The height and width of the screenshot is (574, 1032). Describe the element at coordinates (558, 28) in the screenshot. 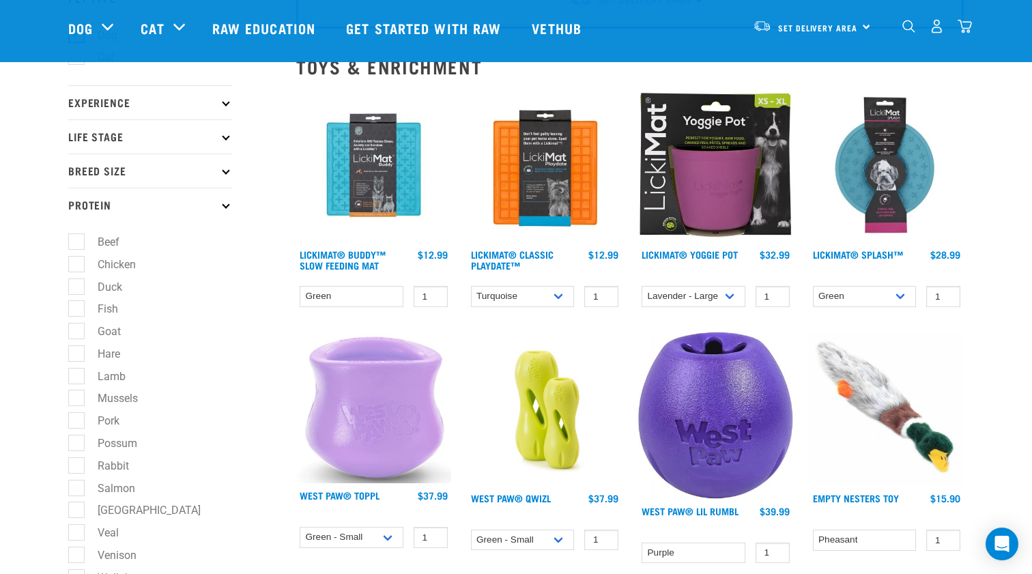

I see `a: Vethub` at that location.